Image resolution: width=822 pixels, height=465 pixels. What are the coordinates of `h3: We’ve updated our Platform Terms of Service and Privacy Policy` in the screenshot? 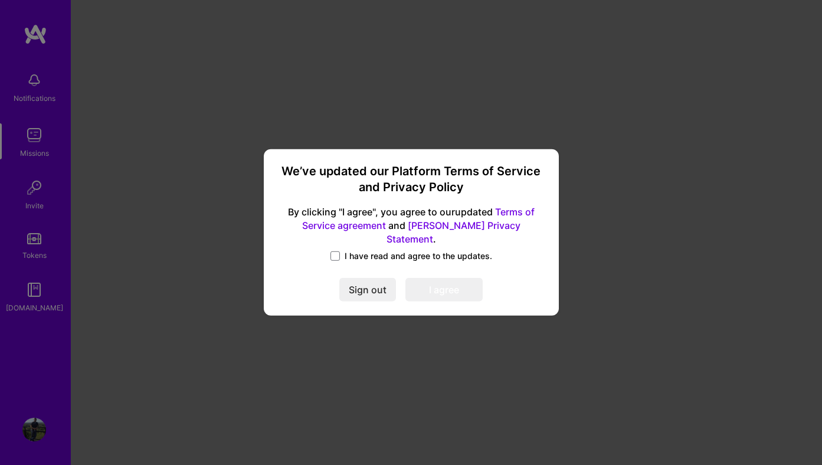 It's located at (411, 179).